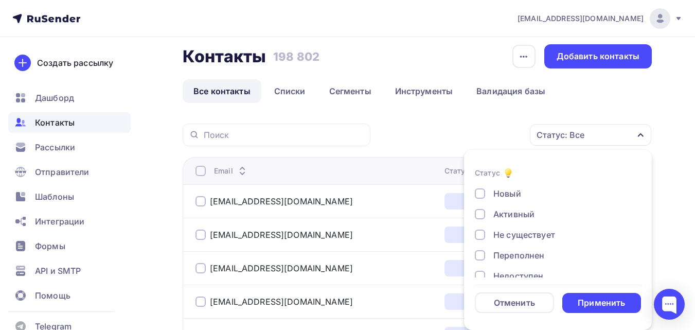 The width and height of the screenshot is (695, 330). What do you see at coordinates (69, 172) in the screenshot?
I see `a: Отправители` at bounding box center [69, 172].